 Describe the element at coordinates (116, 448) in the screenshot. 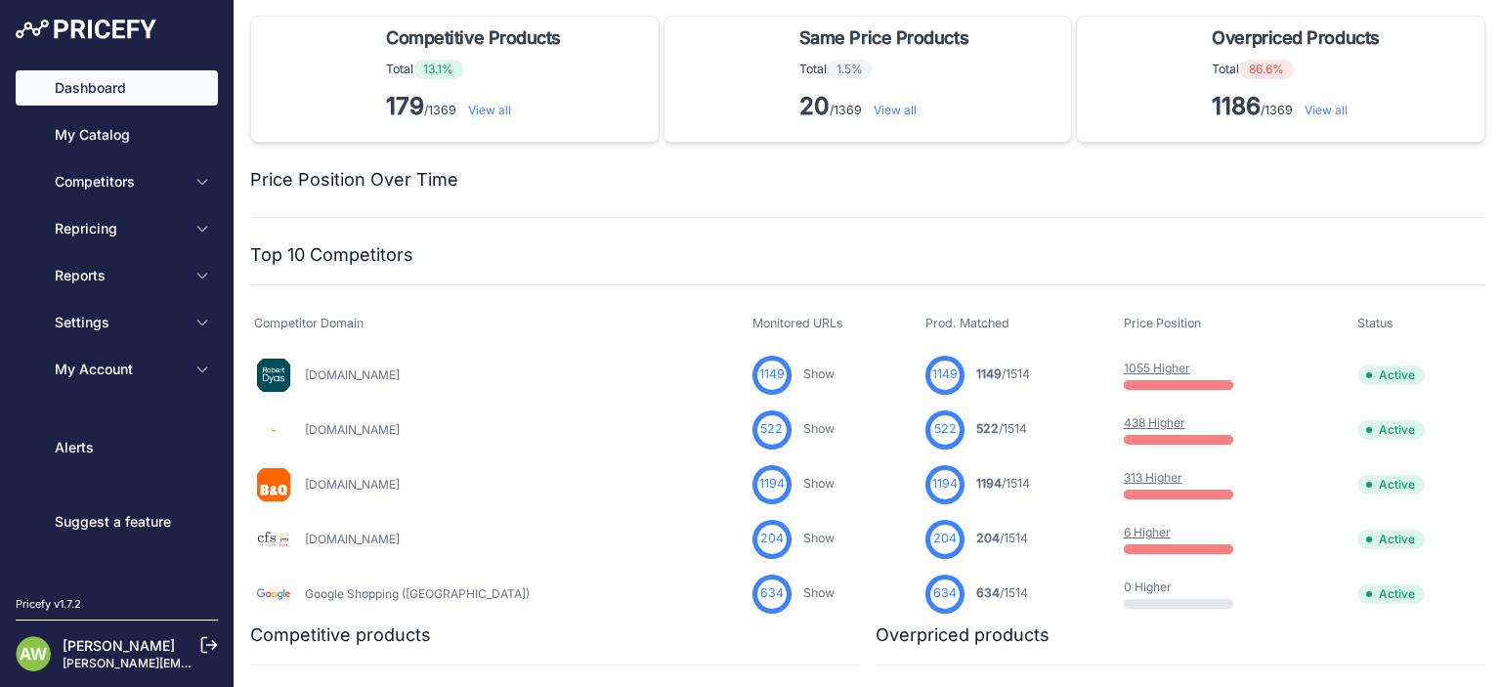

I see `a: Alerts` at that location.